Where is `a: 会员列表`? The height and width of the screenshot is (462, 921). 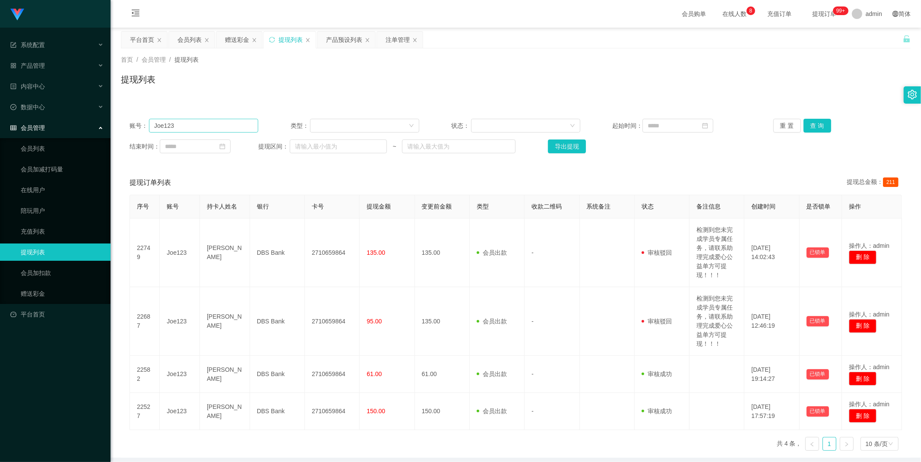
a: 会员列表 is located at coordinates (62, 149).